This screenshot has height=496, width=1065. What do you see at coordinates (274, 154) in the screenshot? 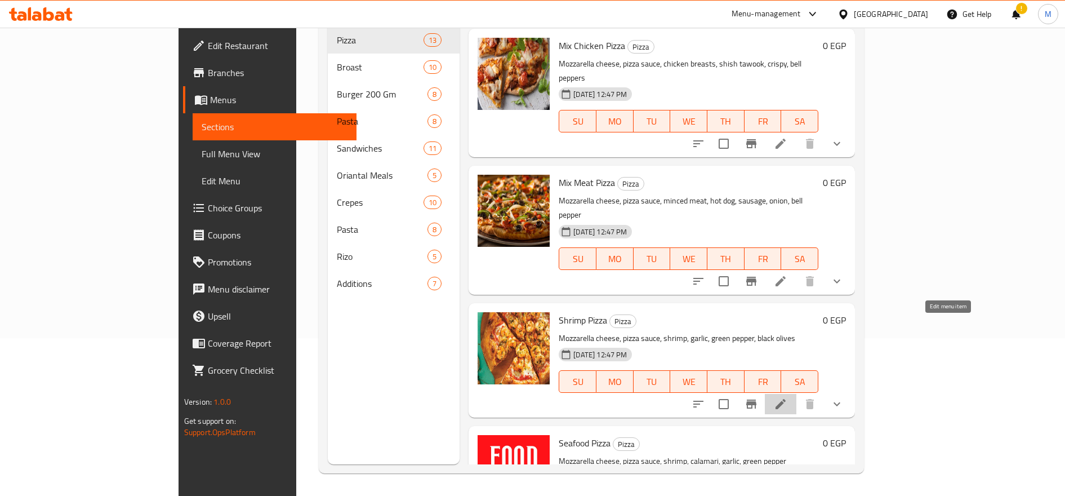
I see `a: Full Menu View` at bounding box center [274, 154].